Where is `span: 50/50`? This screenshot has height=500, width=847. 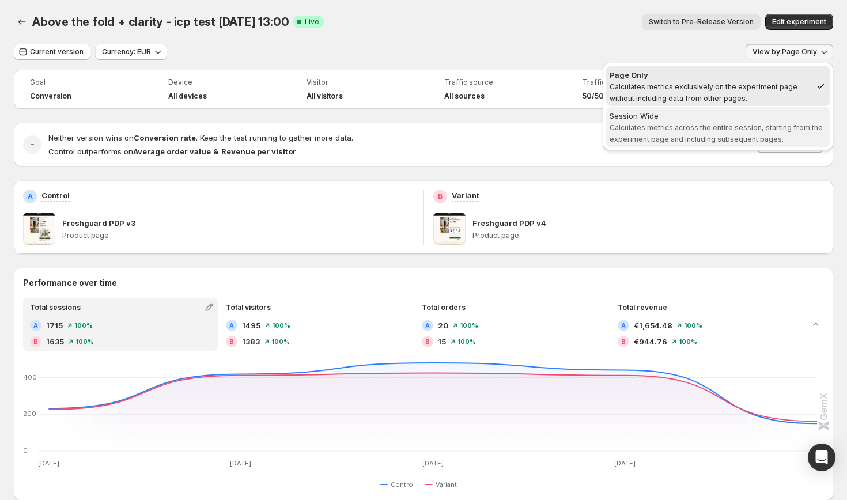 span: 50/50 is located at coordinates (593, 96).